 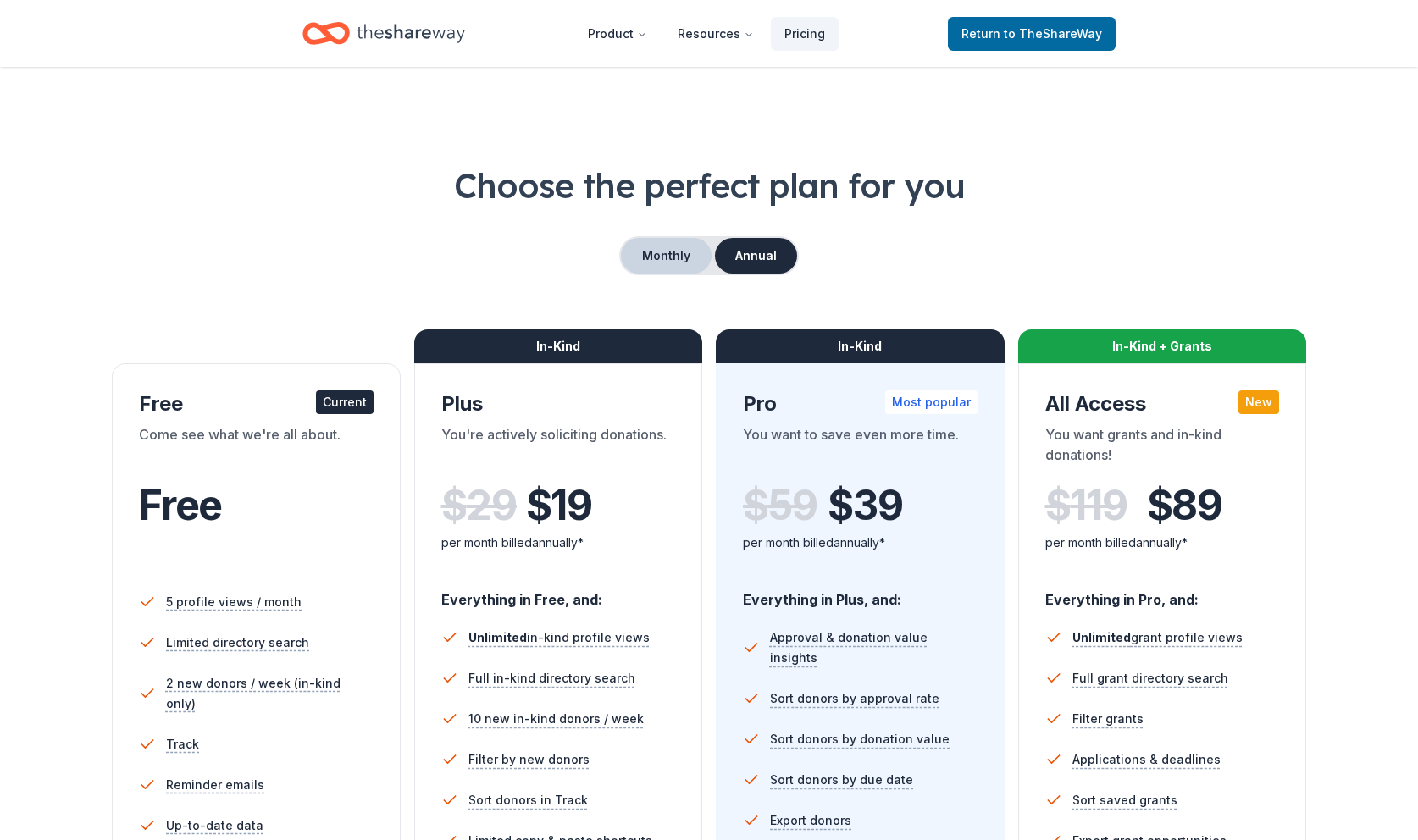 I want to click on div: You want grants and in-kind donations!, so click(x=1162, y=448).